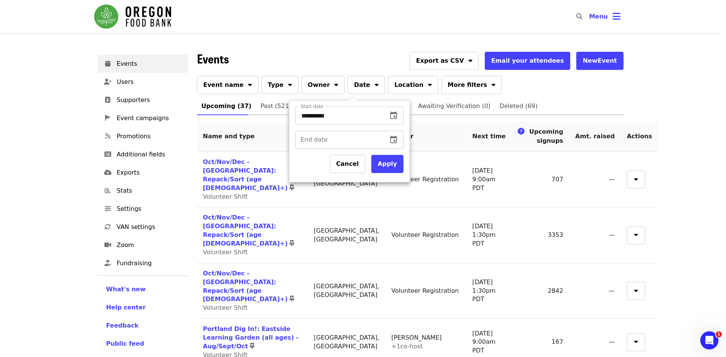 This screenshot has width=726, height=357. What do you see at coordinates (312, 107) in the screenshot?
I see `span: Start date` at bounding box center [312, 107].